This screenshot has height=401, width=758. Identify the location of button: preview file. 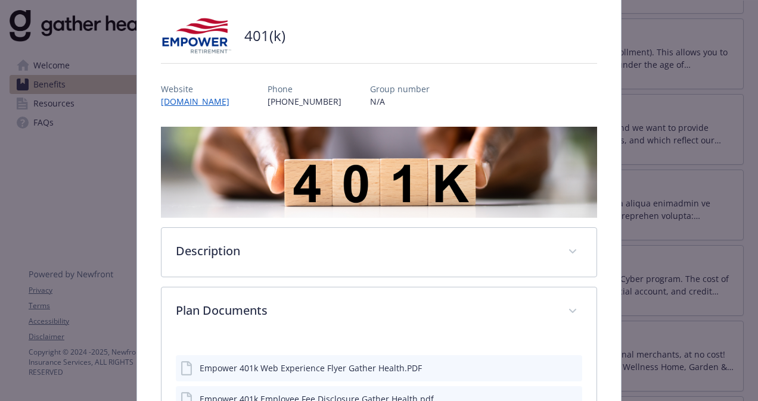
(572, 368).